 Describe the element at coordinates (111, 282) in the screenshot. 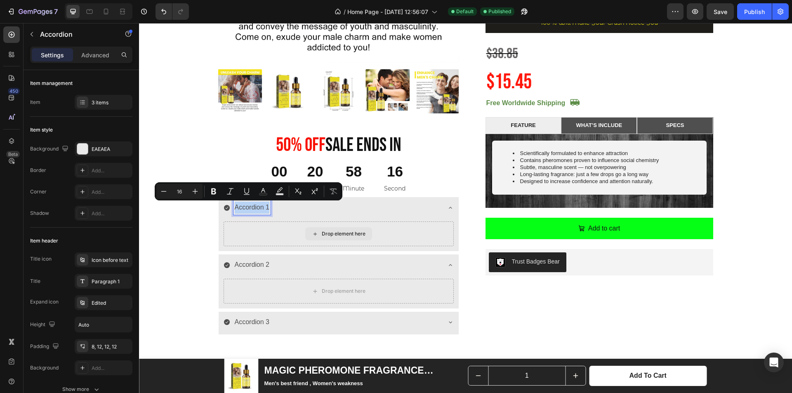

I see `div: Paragraph 1` at that location.